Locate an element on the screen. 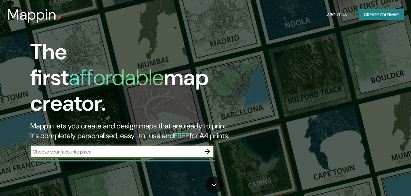  button: About Us is located at coordinates (337, 15).